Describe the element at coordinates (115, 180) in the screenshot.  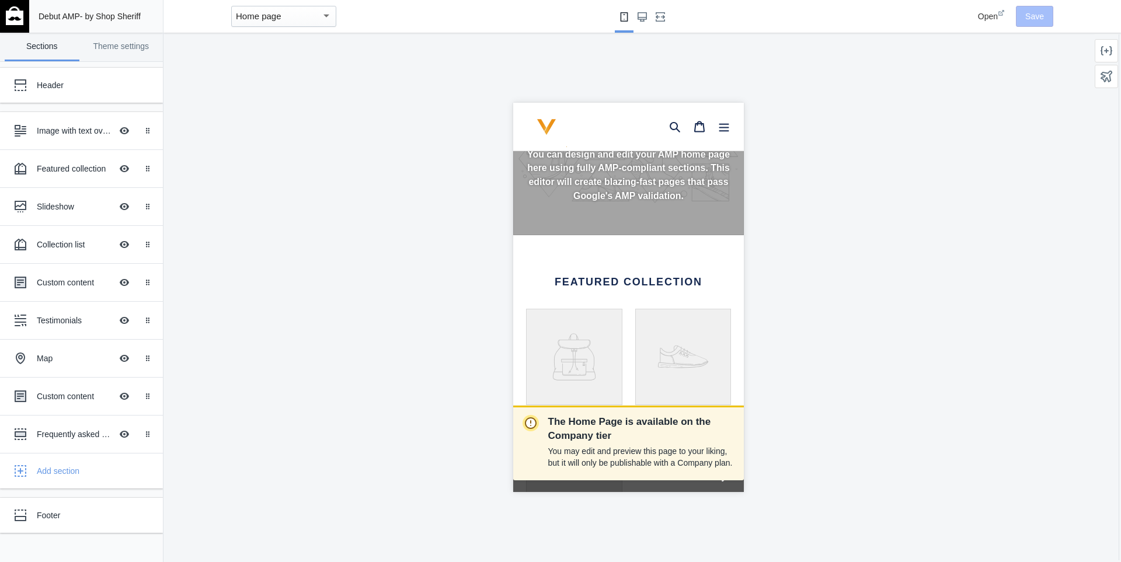
I see `h2: Featured collection` at that location.